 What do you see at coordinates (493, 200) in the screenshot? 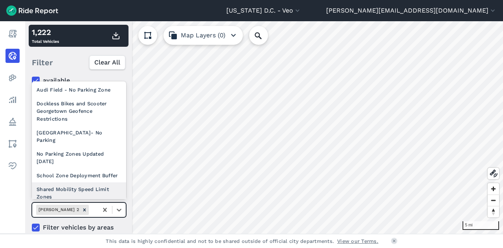
I see `button: Zoom out` at bounding box center [493, 200].